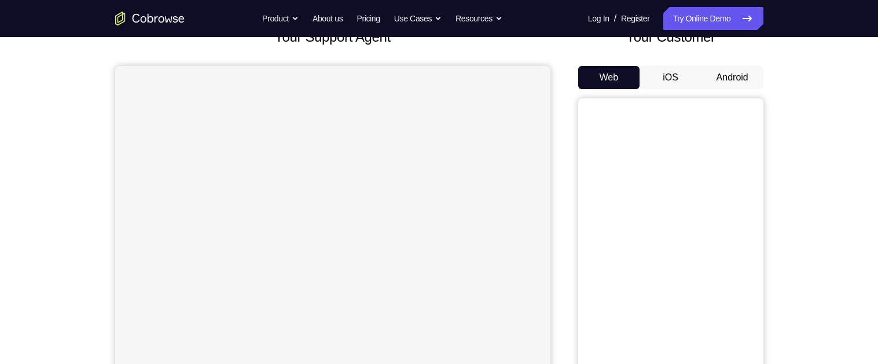 The width and height of the screenshot is (878, 364). I want to click on h2: Your Customer, so click(671, 37).